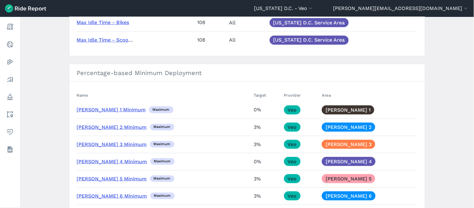  What do you see at coordinates (368, 95) in the screenshot?
I see `th: Area` at bounding box center [368, 95].